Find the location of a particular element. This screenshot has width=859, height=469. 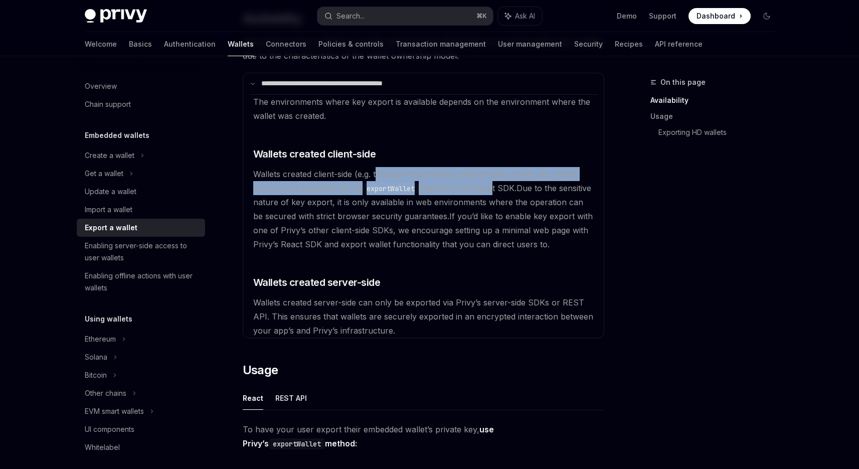

div: Other chains is located at coordinates (105, 393).